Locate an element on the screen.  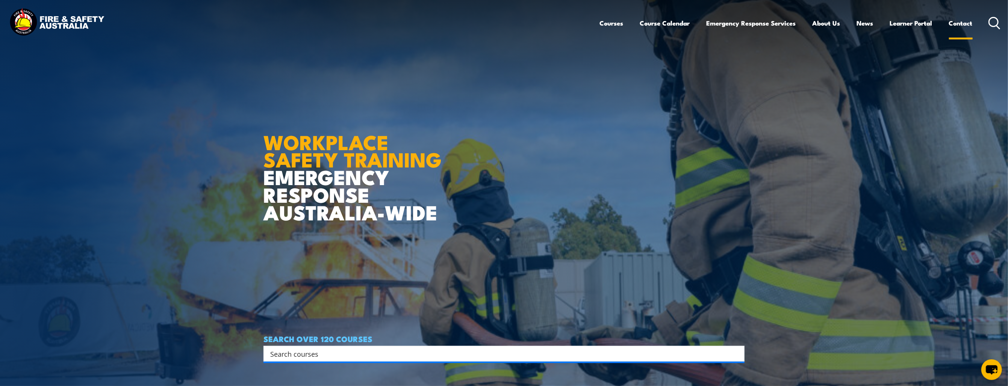
h1: EMERGENCY RESPONSE AUSTRALIA-WIDE is located at coordinates (355, 168).